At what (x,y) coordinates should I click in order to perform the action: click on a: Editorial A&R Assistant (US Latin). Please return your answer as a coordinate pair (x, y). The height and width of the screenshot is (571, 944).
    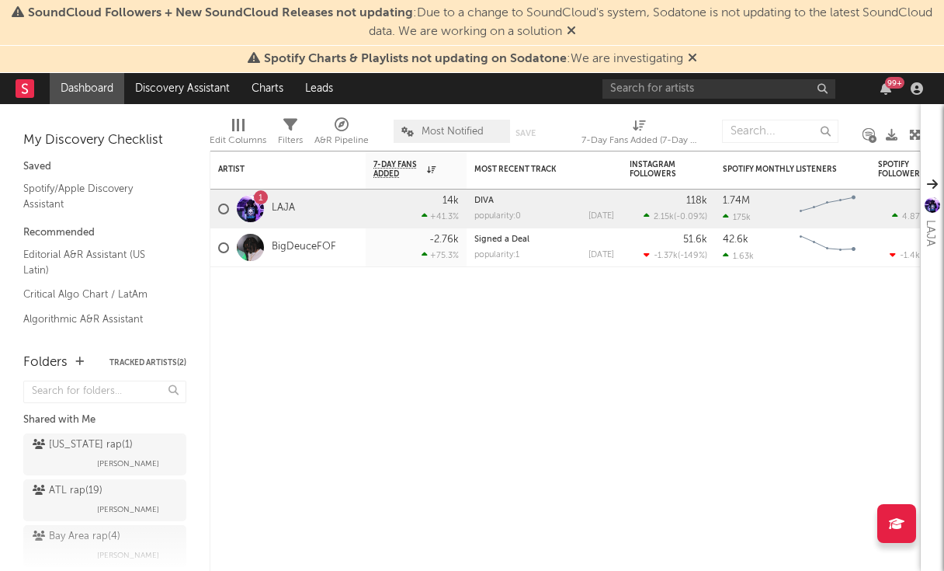
    Looking at the image, I should click on (97, 262).